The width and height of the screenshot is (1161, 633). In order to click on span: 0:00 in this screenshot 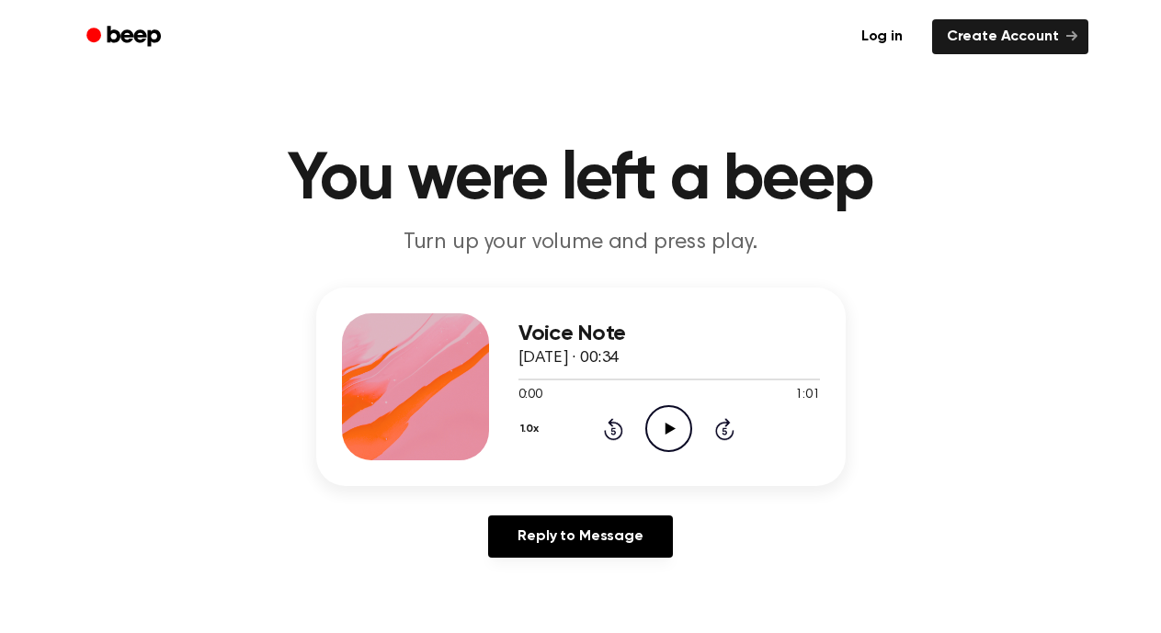, I will do `click(530, 395)`.